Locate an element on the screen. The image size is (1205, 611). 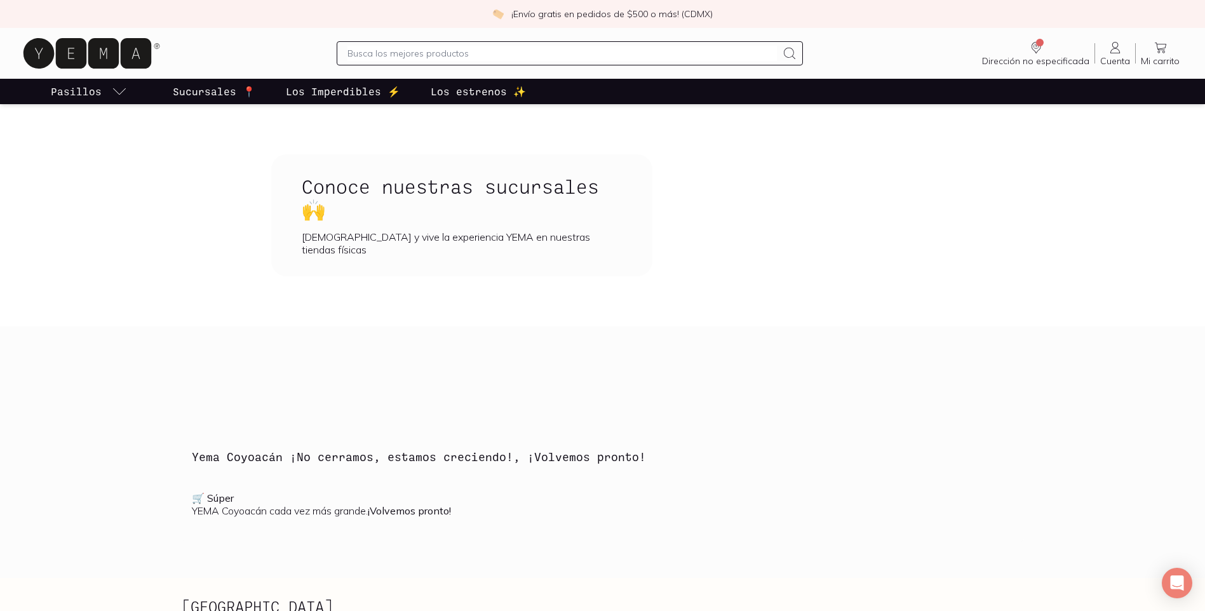
a: pasillo-todos-link is located at coordinates (89, 91).